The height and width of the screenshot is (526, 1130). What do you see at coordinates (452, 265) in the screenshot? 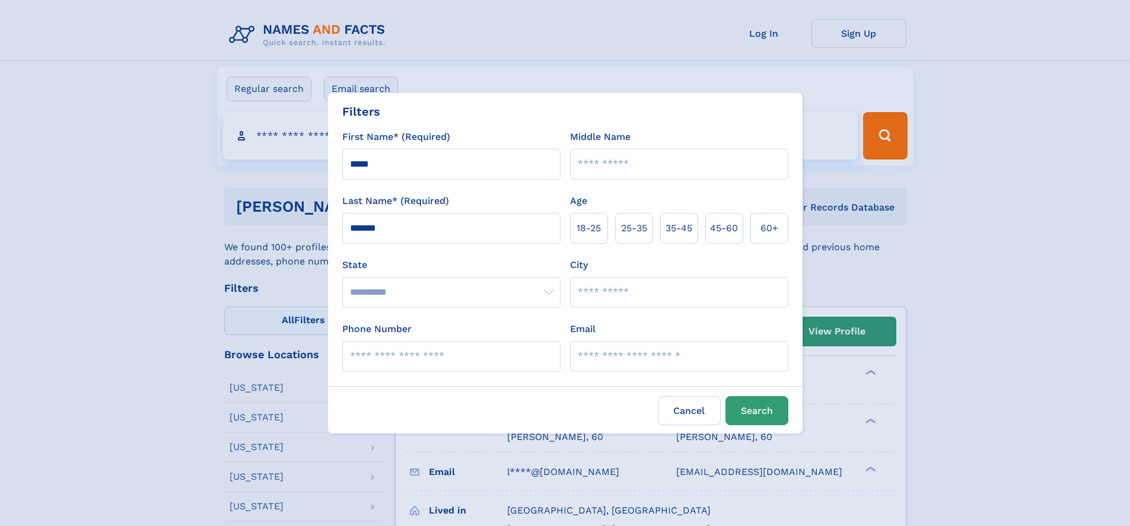
I see `label: State` at bounding box center [452, 265].